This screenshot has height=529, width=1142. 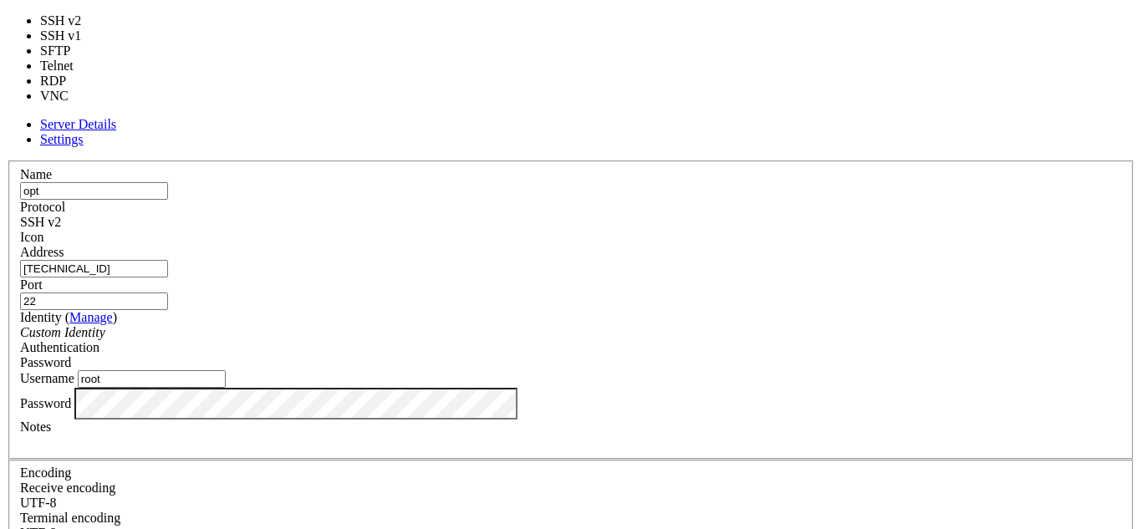 What do you see at coordinates (151, 379) in the screenshot?
I see `input: Login Username` at bounding box center [151, 379].